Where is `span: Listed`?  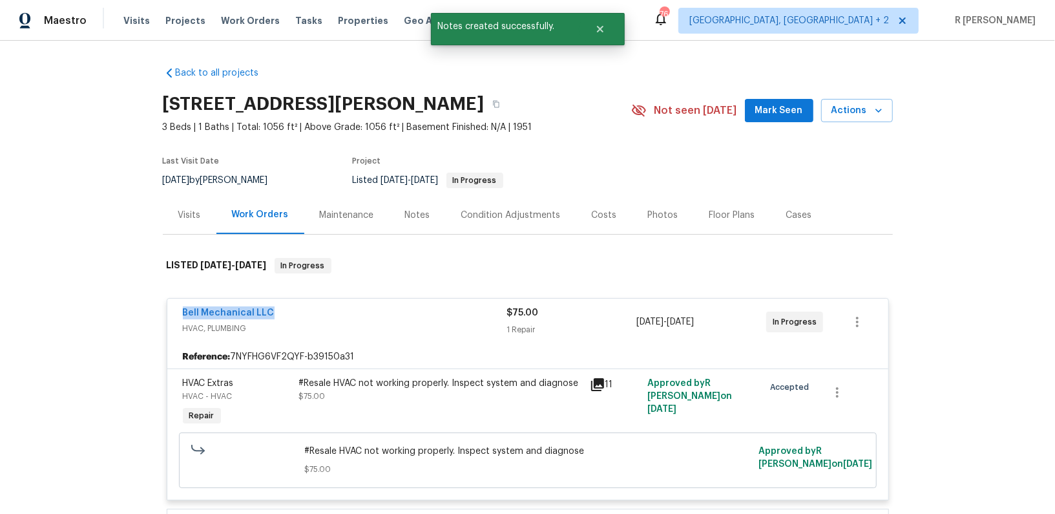 span: Listed is located at coordinates (428, 180).